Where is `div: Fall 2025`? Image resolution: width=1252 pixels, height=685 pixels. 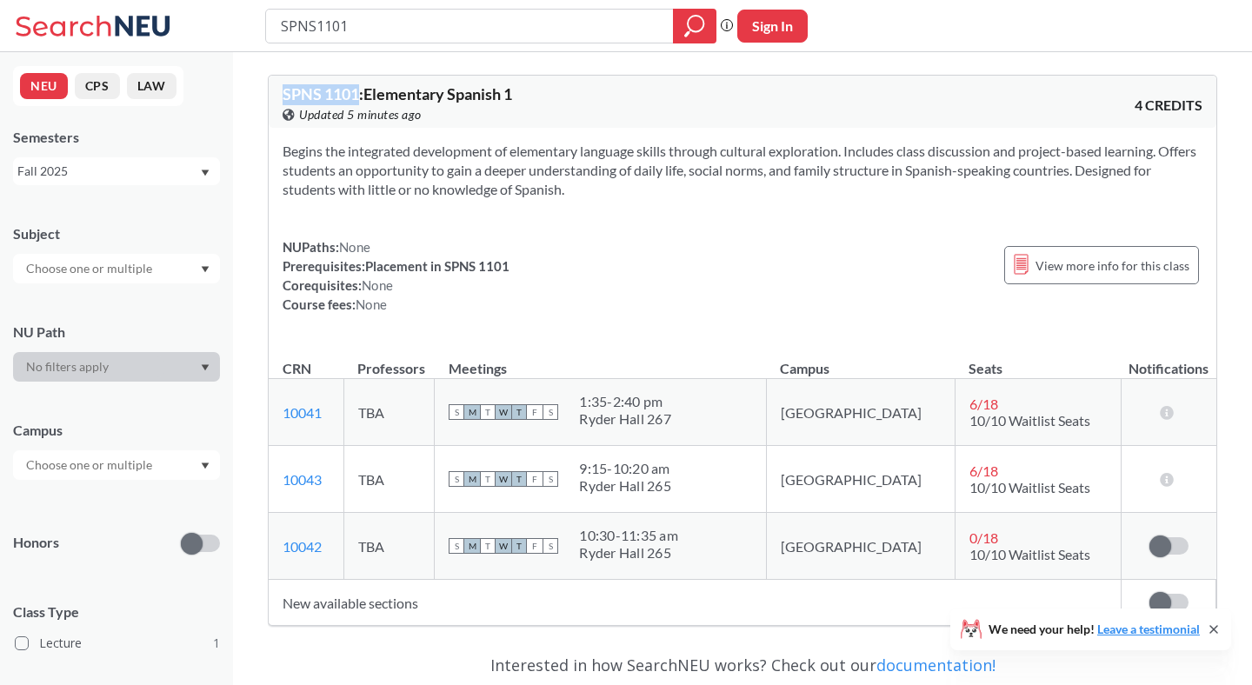
div: Fall 2025 is located at coordinates (108, 171).